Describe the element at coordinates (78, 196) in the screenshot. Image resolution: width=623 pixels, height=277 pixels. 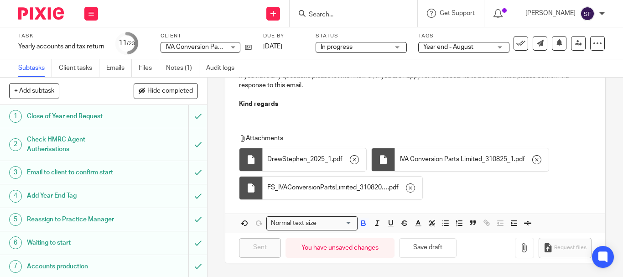
I see `h1: Add Year End Tag` at that location.